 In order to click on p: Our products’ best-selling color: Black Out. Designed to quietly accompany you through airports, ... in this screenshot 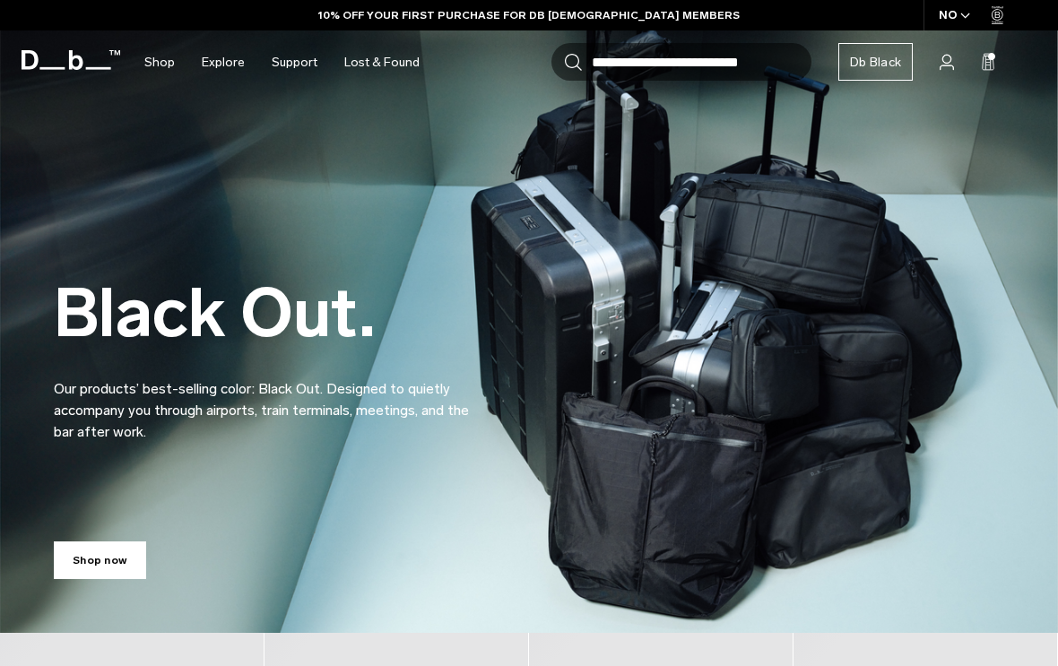, I will do `click(269, 400)`.